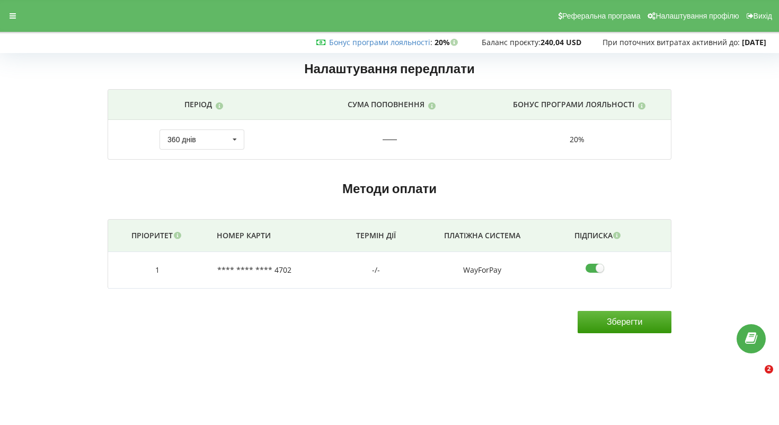 Image resolution: width=779 pixels, height=425 pixels. What do you see at coordinates (602, 16) in the screenshot?
I see `span: Реферальна програма` at bounding box center [602, 16].